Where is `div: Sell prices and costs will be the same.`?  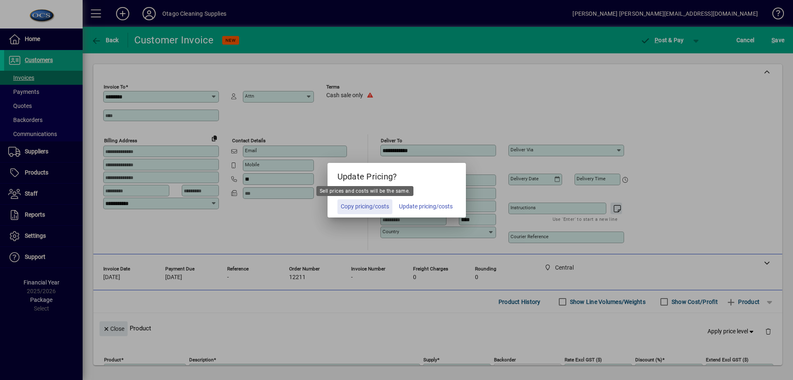
div: Sell prices and costs will be the same. is located at coordinates (365, 191).